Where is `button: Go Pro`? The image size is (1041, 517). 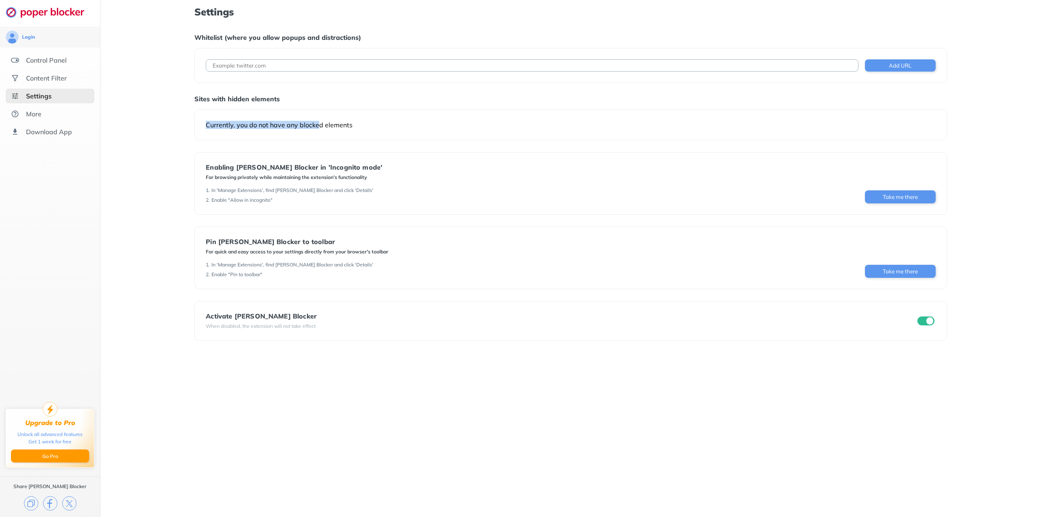 button: Go Pro is located at coordinates (50, 456).